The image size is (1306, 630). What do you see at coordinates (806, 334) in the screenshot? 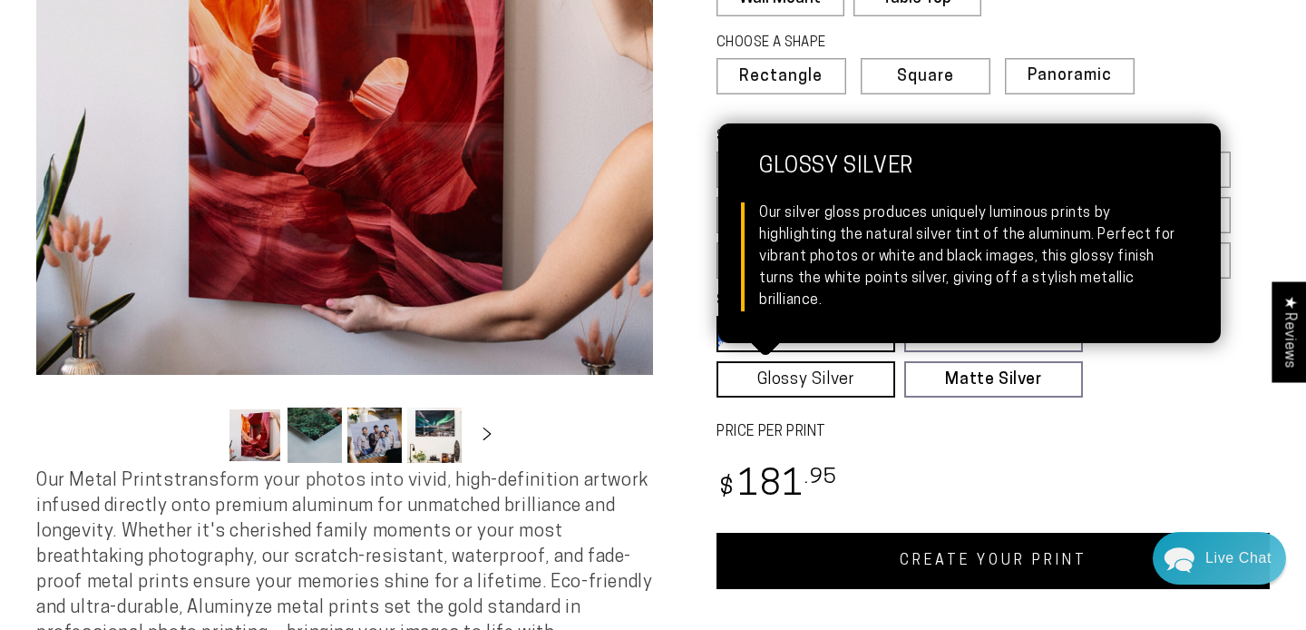
I see `a: Glossy White` at bounding box center [806, 334].